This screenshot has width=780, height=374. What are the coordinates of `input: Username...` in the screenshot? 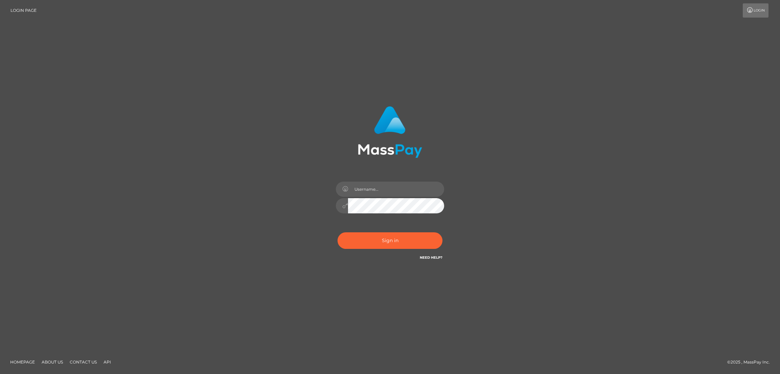 It's located at (396, 189).